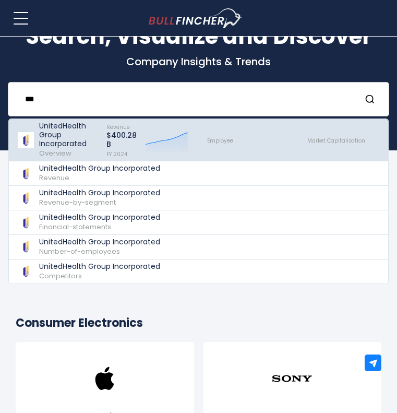 The height and width of the screenshot is (413, 397). I want to click on span: Number-of-employees, so click(79, 251).